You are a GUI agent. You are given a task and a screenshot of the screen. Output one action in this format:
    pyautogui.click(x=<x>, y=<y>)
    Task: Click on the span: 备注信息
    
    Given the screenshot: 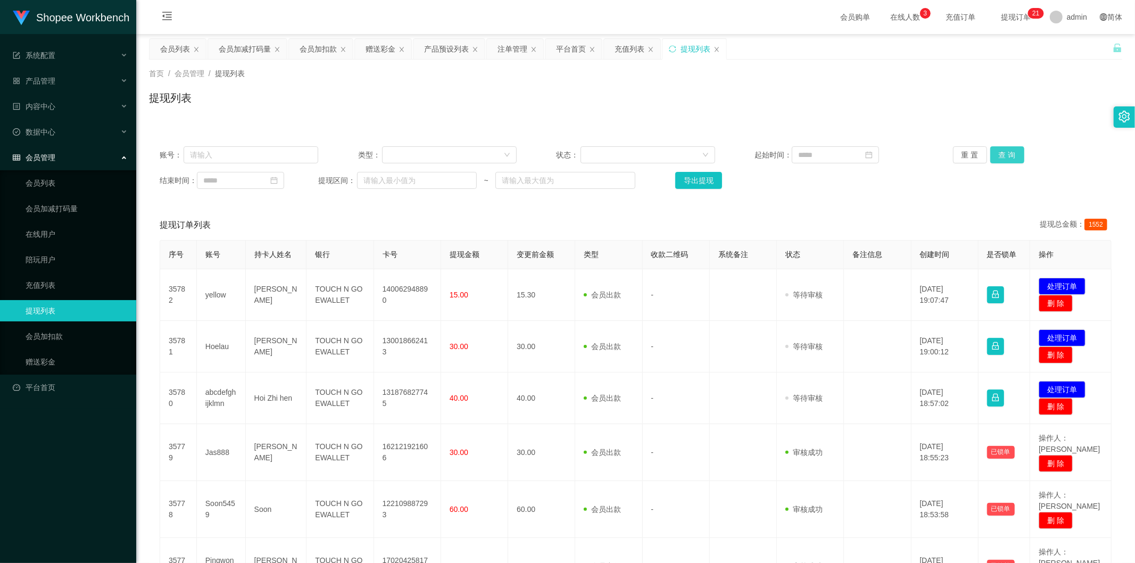 What is the action you would take?
    pyautogui.click(x=868, y=254)
    